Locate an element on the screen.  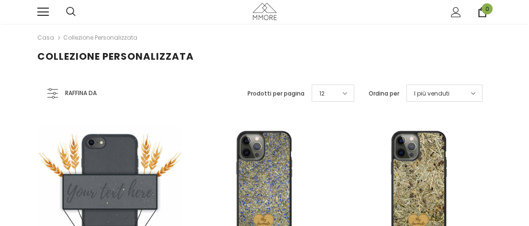
img: Casi MMORE is located at coordinates (265, 11).